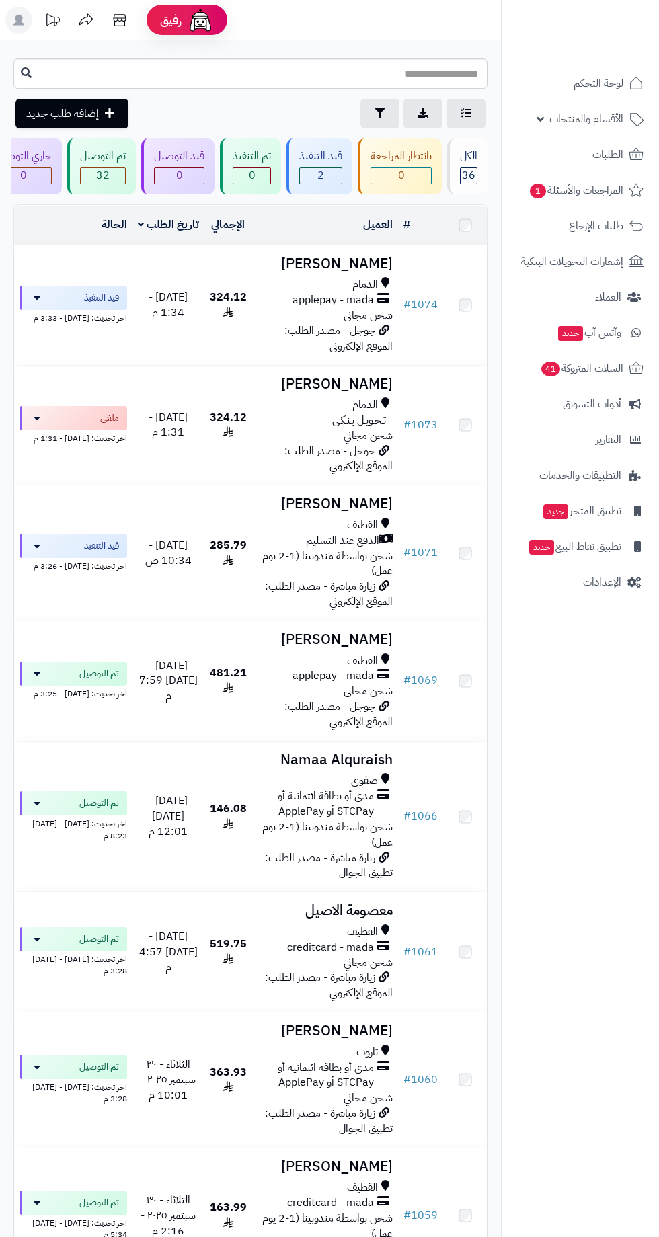 This screenshot has width=659, height=1237. I want to click on div: تم التوصيل, so click(103, 156).